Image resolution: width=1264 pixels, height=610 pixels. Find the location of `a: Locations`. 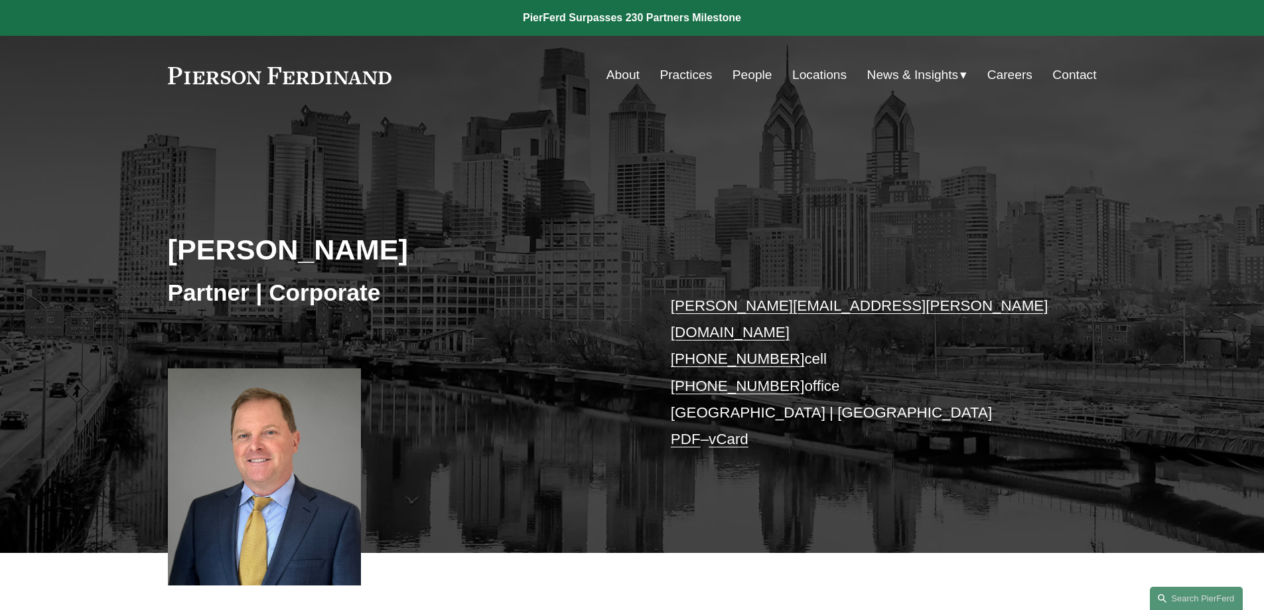

a: Locations is located at coordinates (820, 75).